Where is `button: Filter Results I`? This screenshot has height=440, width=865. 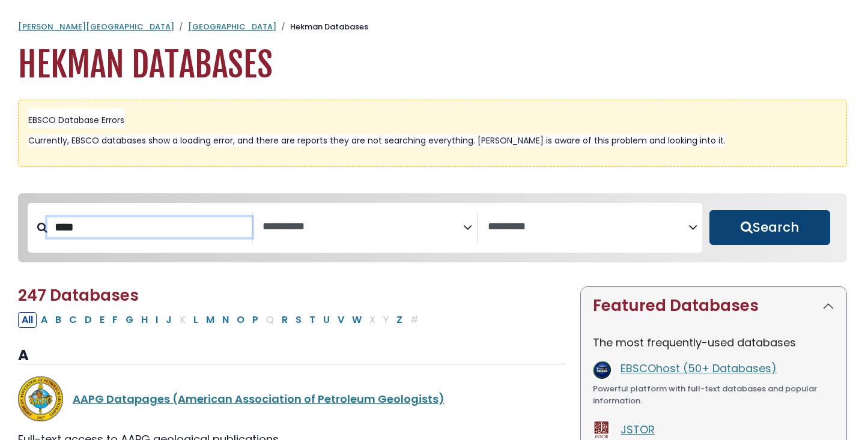 button: Filter Results I is located at coordinates (157, 320).